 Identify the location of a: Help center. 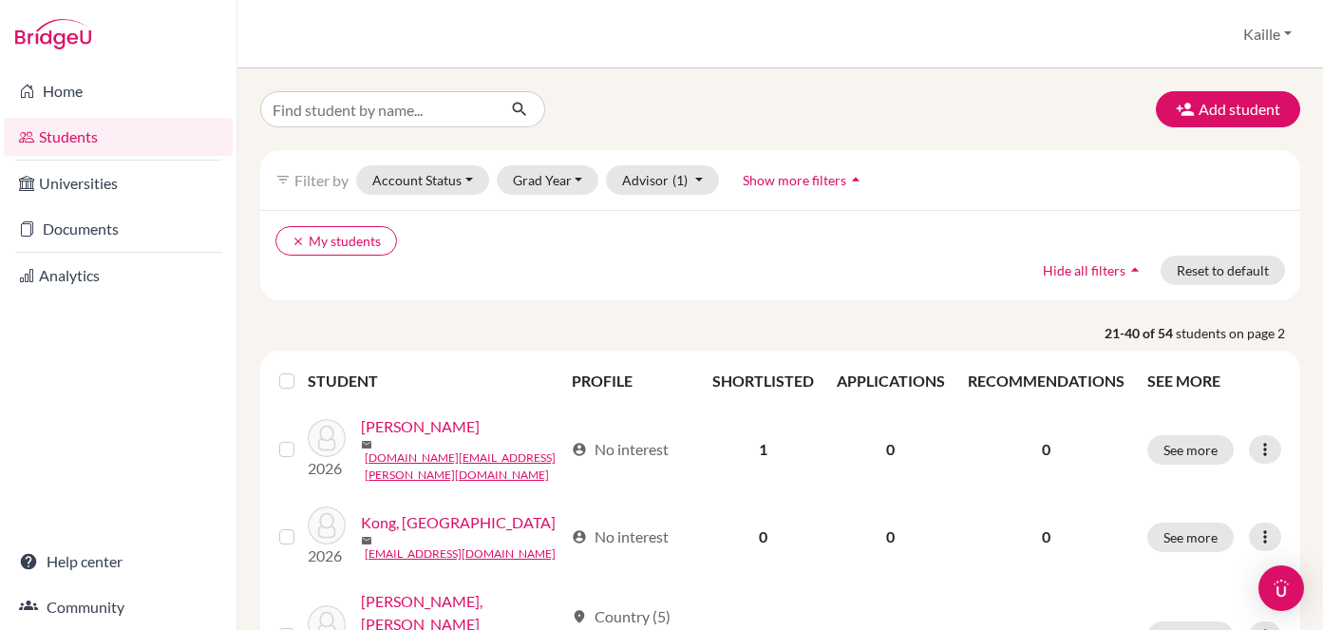
(118, 561).